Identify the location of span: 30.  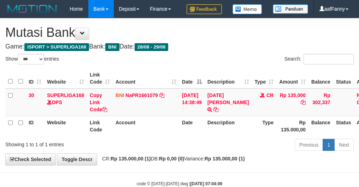
(31, 95).